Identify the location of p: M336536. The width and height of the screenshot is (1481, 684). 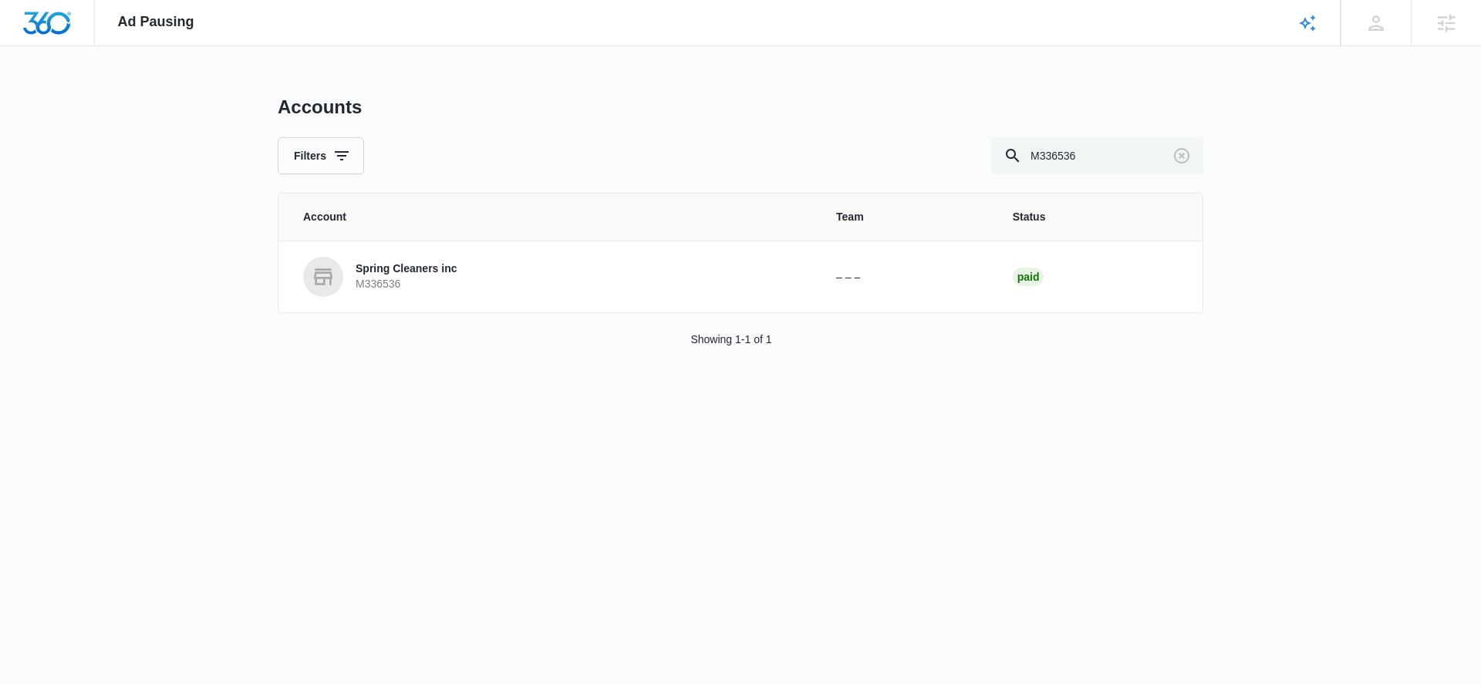
(406, 285).